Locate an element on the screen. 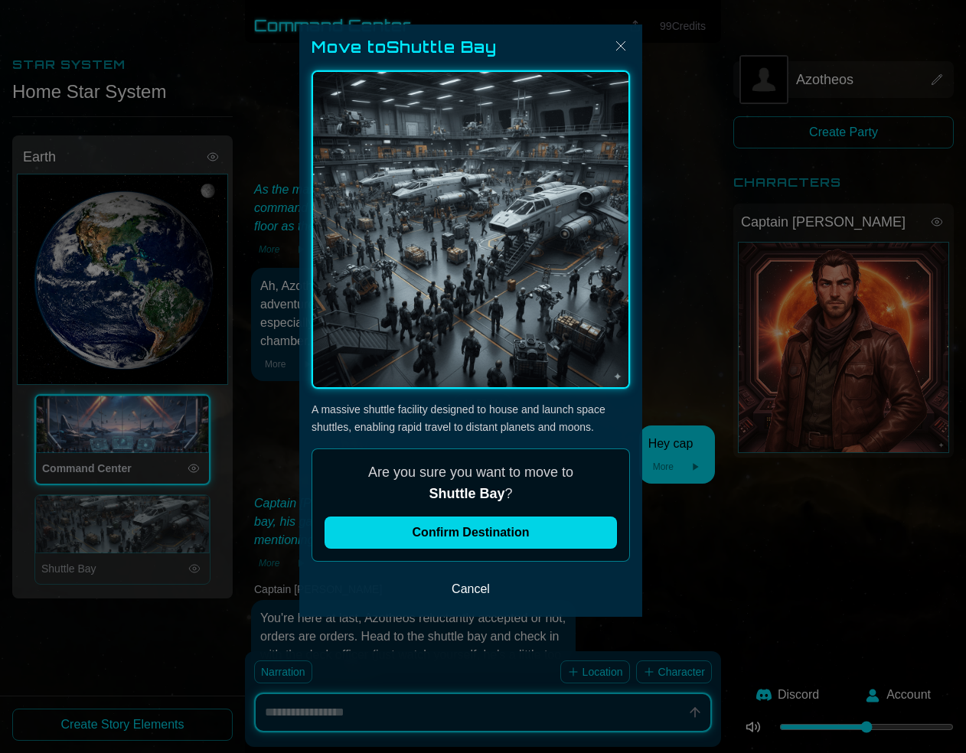 The width and height of the screenshot is (966, 753). p: A massive shuttle facility designed to house and launch space shuttles, enabling rapid travel to ... is located at coordinates (471, 419).